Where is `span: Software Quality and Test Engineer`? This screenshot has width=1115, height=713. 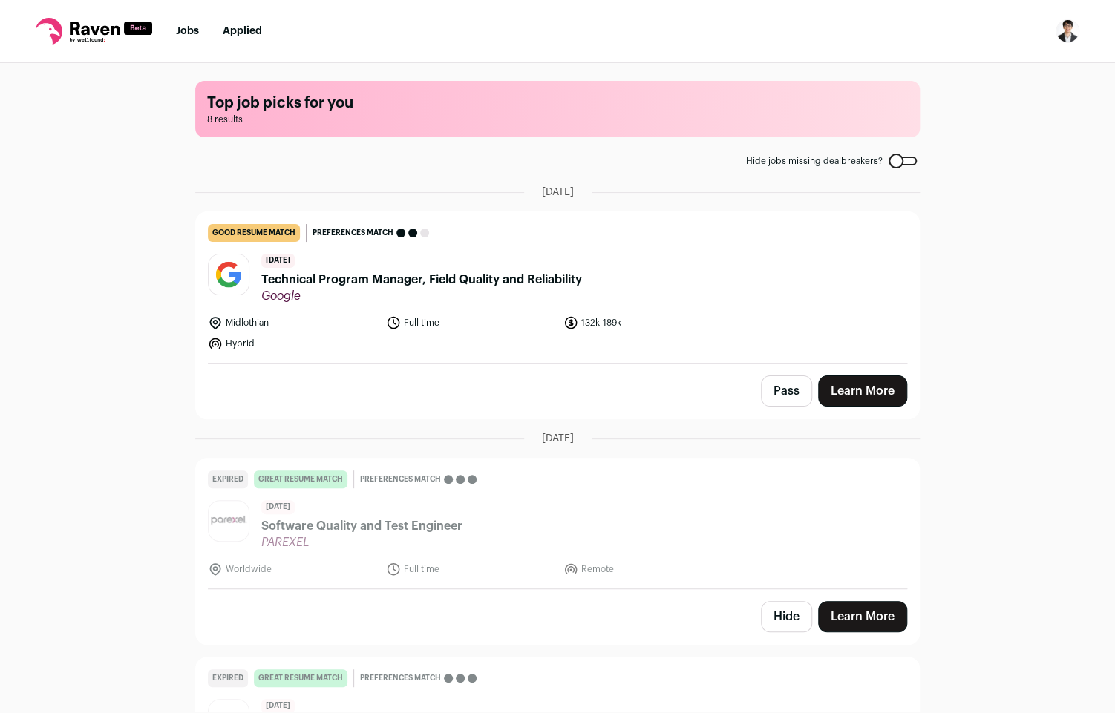 span: Software Quality and Test Engineer is located at coordinates (361, 526).